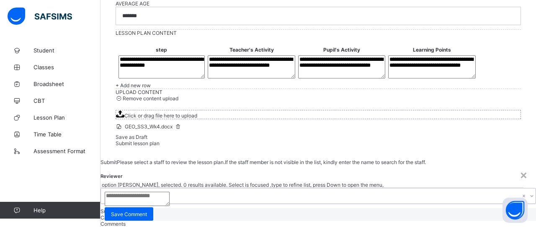  I want to click on span: Time Table, so click(67, 134).